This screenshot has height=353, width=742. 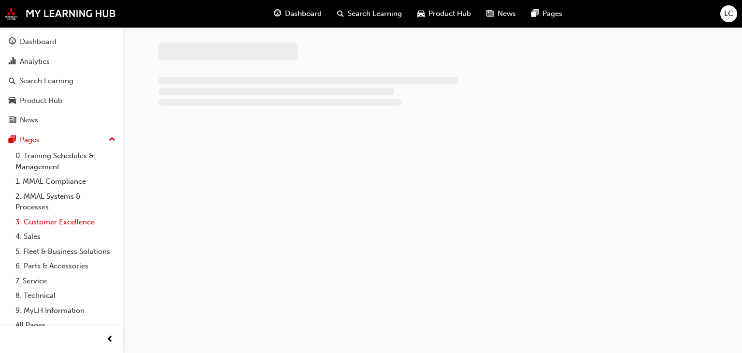 I want to click on span: Search Learning, so click(x=375, y=14).